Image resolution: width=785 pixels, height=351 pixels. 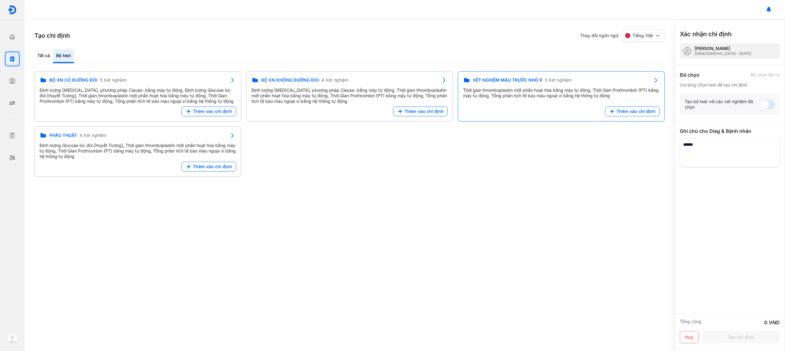 I want to click on span: 5 Xét nghiệm, so click(x=113, y=80).